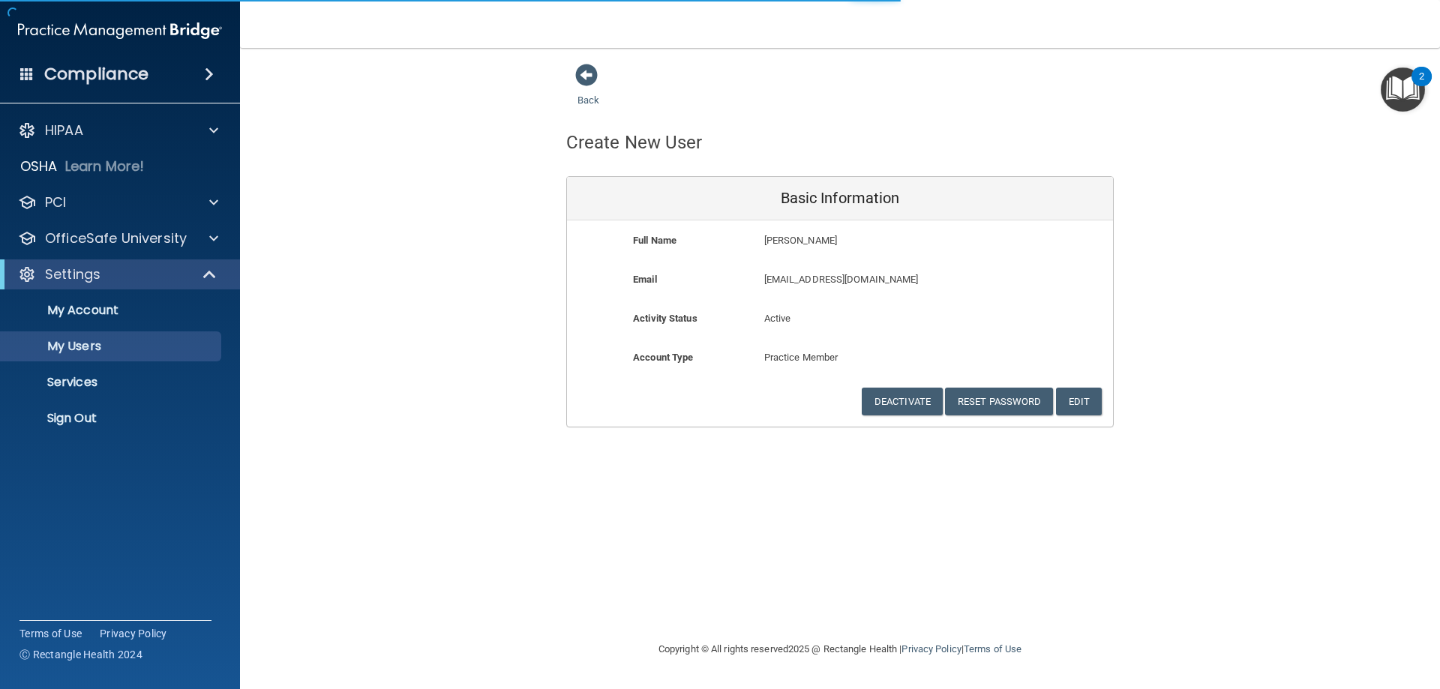  Describe the element at coordinates (1078, 401) in the screenshot. I see `button: Edit` at that location.